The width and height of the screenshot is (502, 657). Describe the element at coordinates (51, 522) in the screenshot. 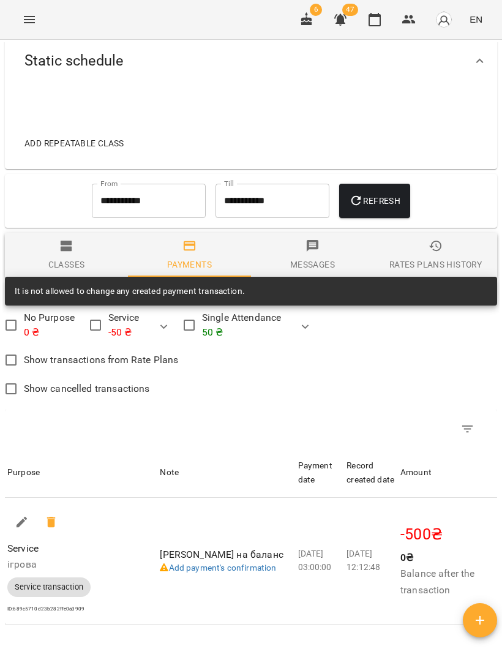

I see `span: -500₴ Cancel the transaction?` at that location.